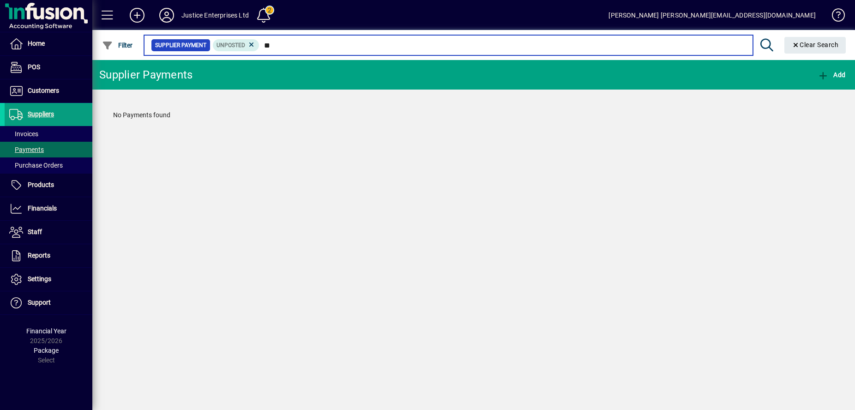 This screenshot has height=410, width=855. What do you see at coordinates (48, 185) in the screenshot?
I see `a: Products` at bounding box center [48, 185].